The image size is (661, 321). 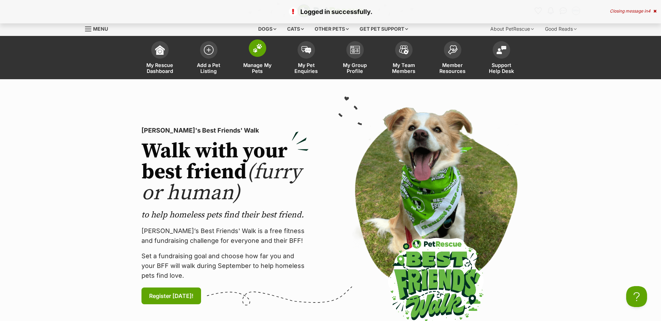 I want to click on img: manage-my-pets-icon-02211641906a0b7f246fdf0571729dbe1e7629f14944591b6c1af311fb30b64b.svg, so click(x=257, y=48).